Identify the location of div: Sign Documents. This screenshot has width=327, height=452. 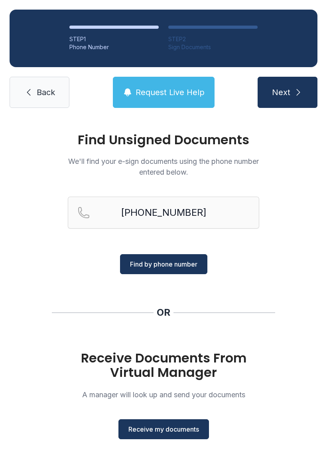
(213, 47).